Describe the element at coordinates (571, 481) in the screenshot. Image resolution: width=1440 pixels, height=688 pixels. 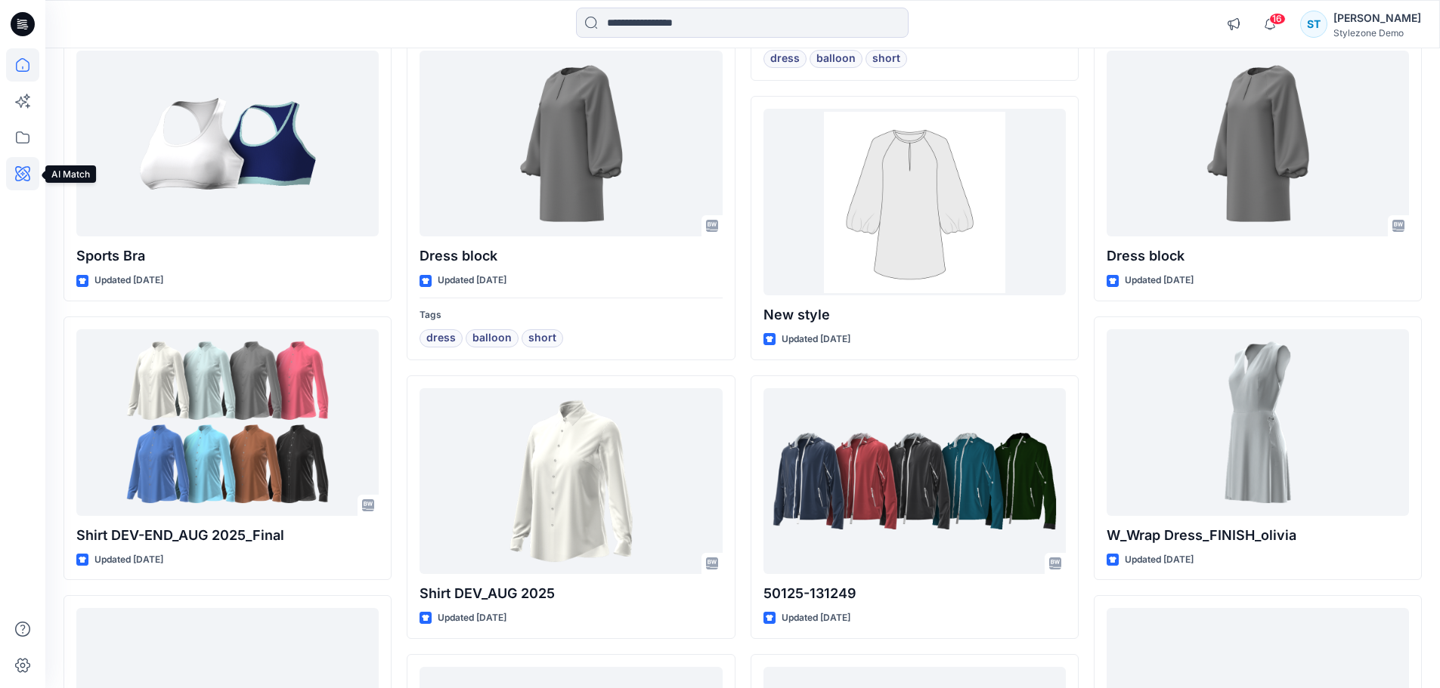
I see `a: Shirt DEV_AUG 2025` at that location.